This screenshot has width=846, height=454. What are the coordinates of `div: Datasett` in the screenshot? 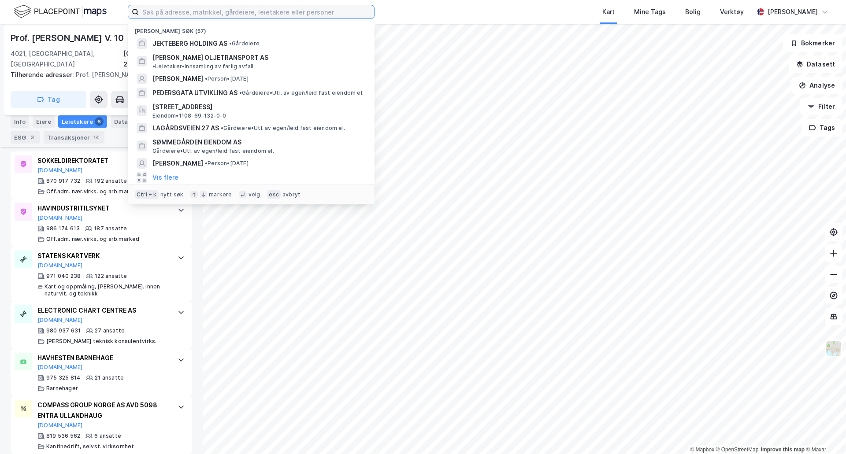 It's located at (132, 122).